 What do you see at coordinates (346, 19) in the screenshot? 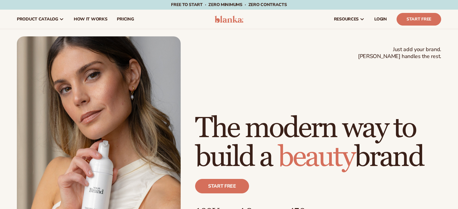
I see `span: resources` at bounding box center [346, 19].